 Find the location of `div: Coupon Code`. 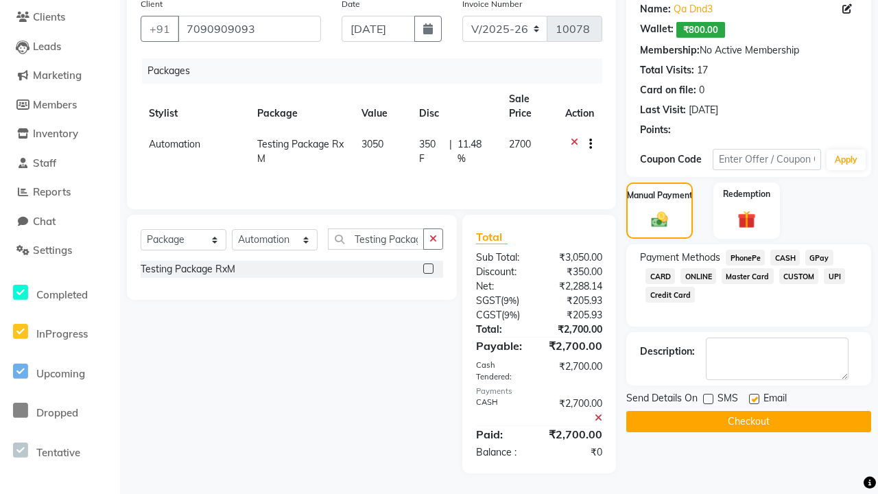

div: Coupon Code is located at coordinates (676, 159).